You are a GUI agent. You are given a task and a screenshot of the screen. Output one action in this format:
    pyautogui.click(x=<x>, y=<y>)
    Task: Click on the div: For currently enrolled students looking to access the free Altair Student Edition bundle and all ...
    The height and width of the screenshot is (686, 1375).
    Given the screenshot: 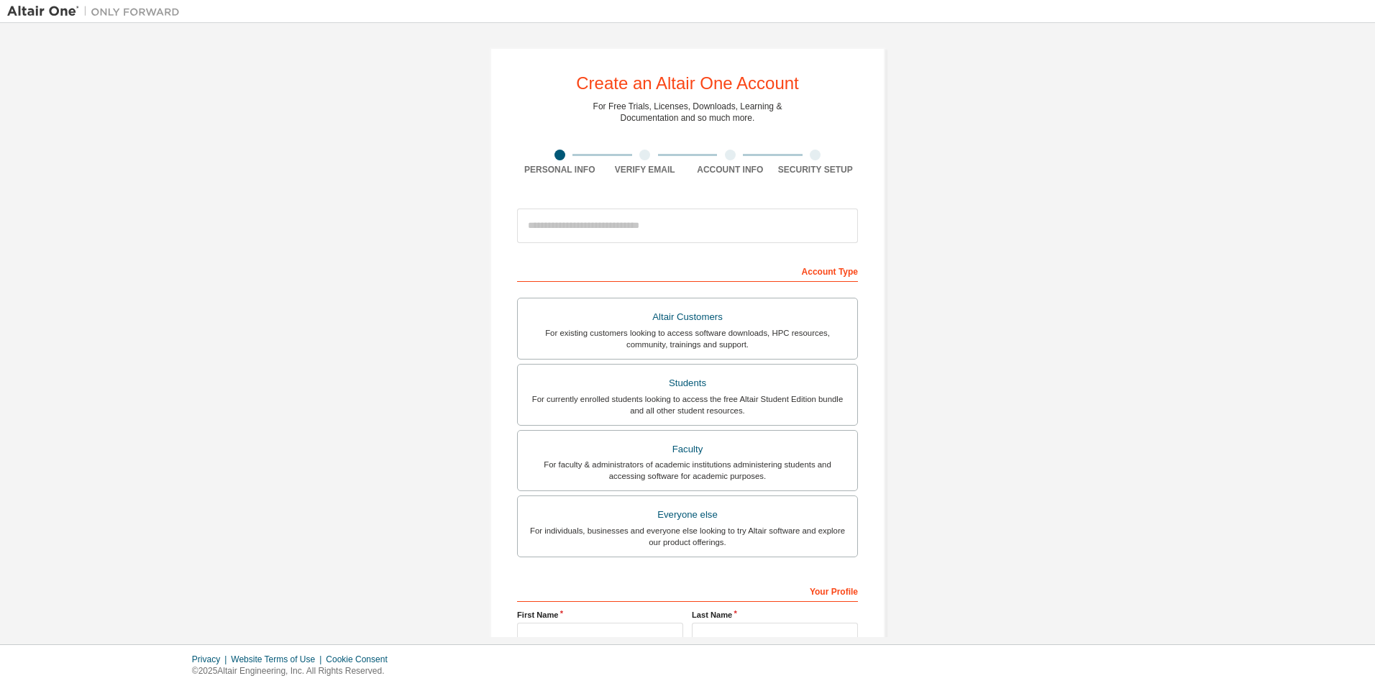 What is the action you would take?
    pyautogui.click(x=687, y=405)
    